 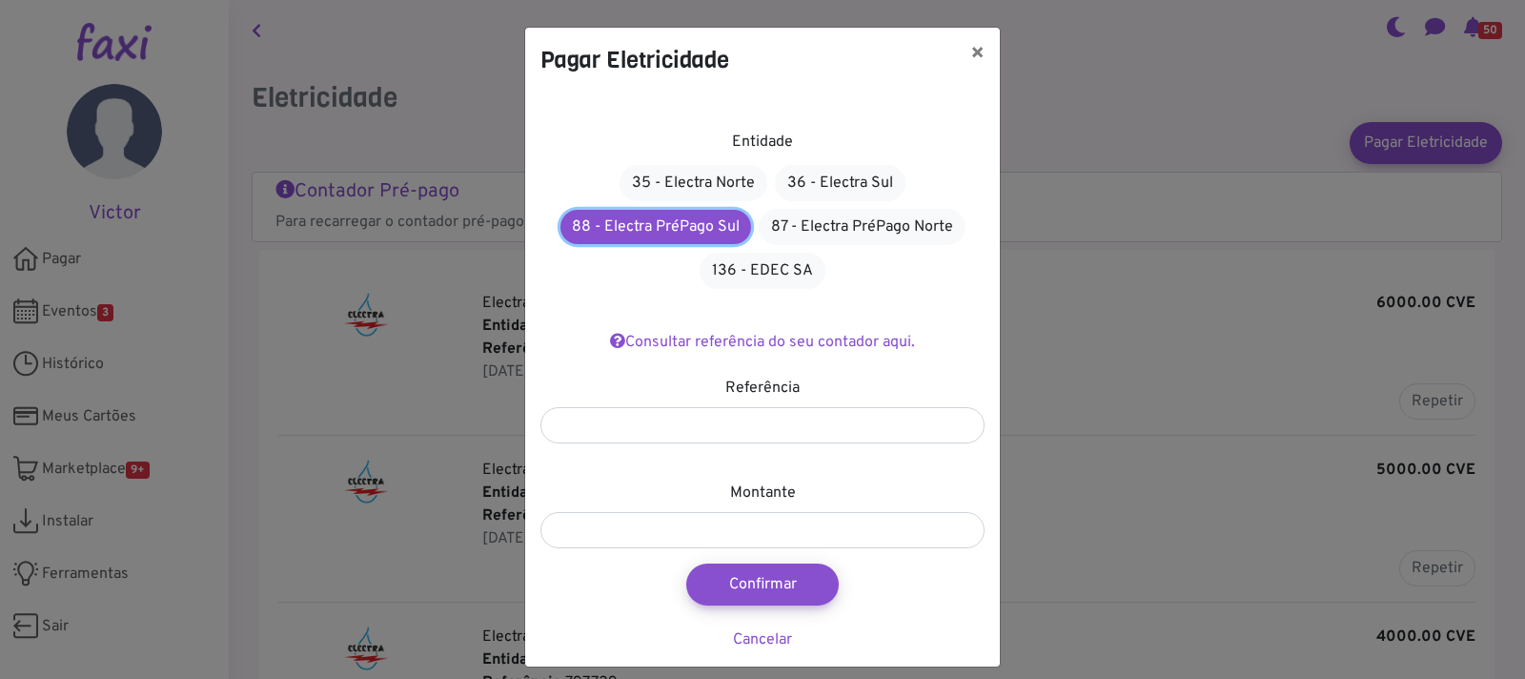 What do you see at coordinates (763, 342) in the screenshot?
I see `a: Consultar referência do seu contador aqui.` at bounding box center [763, 342].